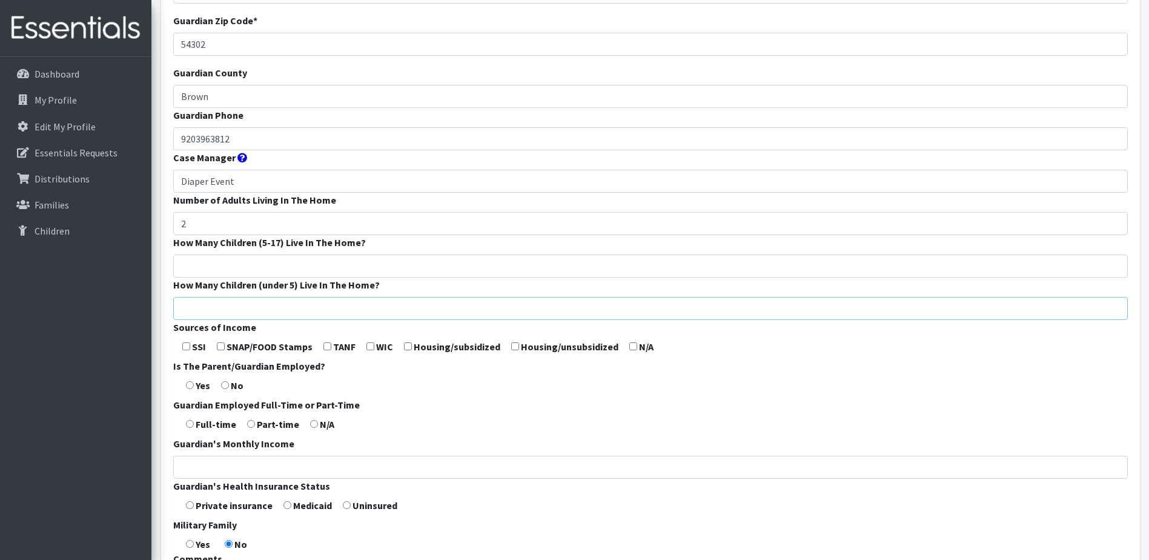 The width and height of the screenshot is (1149, 560). I want to click on label: No, so click(237, 385).